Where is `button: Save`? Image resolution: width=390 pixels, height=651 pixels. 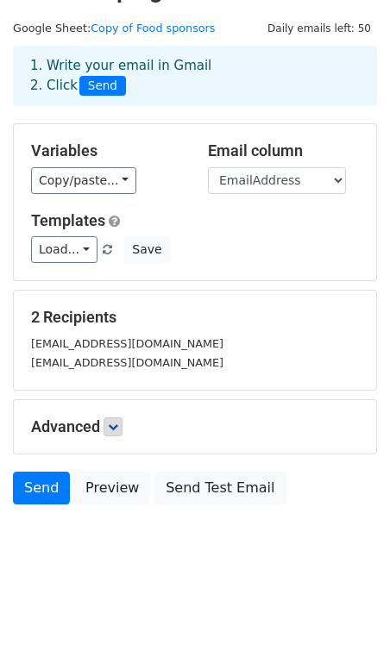 button: Save is located at coordinates (147, 249).